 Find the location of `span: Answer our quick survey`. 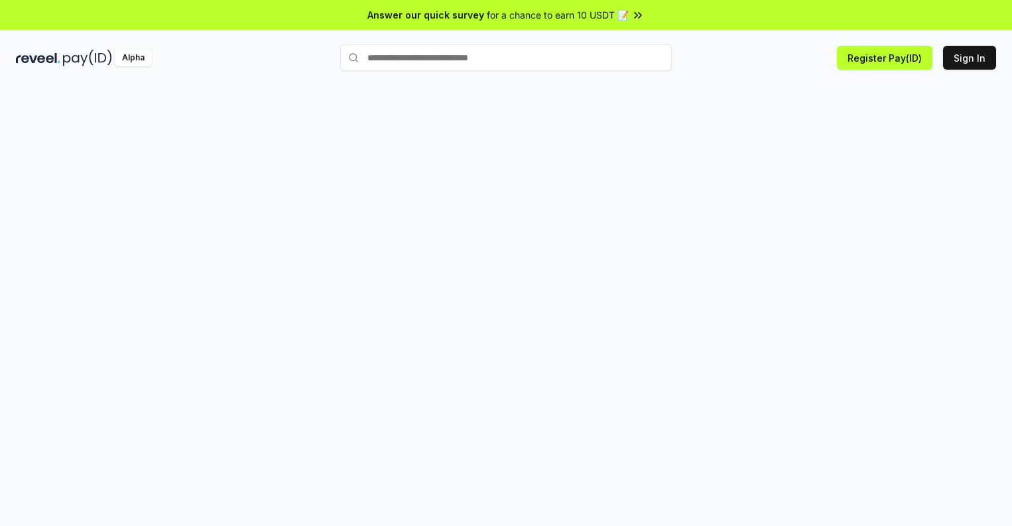

span: Answer our quick survey is located at coordinates (426, 15).